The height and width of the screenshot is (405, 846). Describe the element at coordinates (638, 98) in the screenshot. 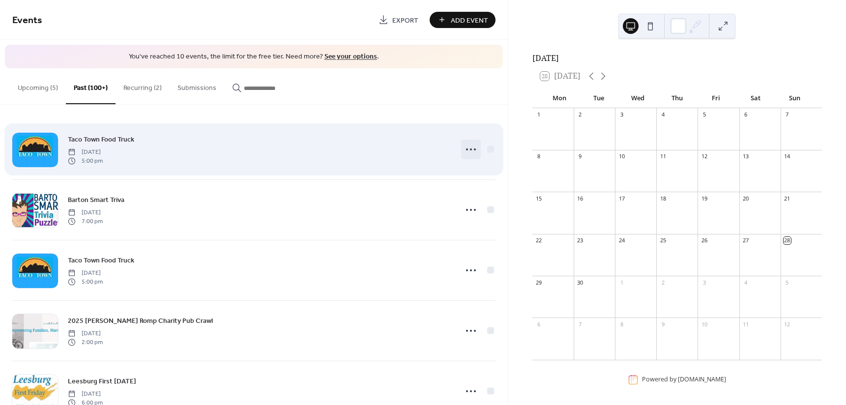

I see `div: Wed` at that location.